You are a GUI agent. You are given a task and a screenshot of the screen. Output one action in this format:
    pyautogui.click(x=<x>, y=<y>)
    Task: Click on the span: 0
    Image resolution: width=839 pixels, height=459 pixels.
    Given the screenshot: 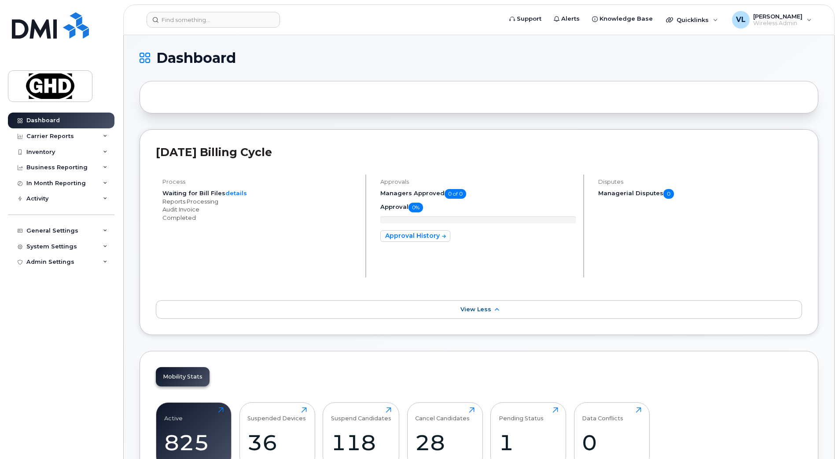 What is the action you would take?
    pyautogui.click(x=668, y=194)
    